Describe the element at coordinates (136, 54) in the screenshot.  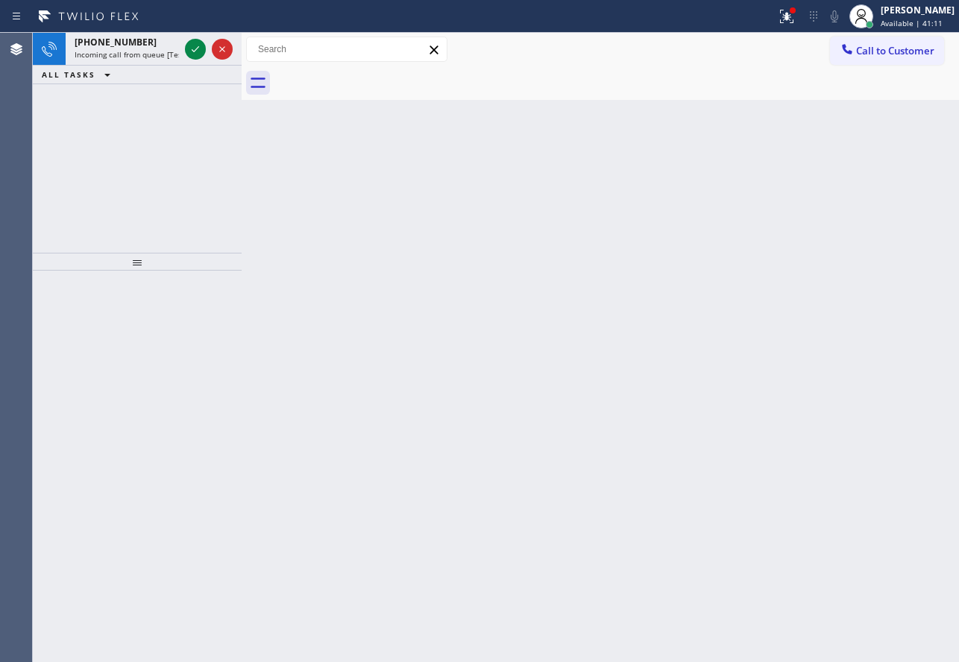
I see `span: Incoming call from queue [Test] All` at that location.